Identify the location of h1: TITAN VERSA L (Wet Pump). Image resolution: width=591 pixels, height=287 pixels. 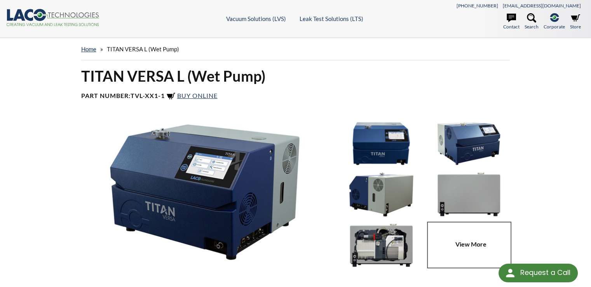
(296, 76).